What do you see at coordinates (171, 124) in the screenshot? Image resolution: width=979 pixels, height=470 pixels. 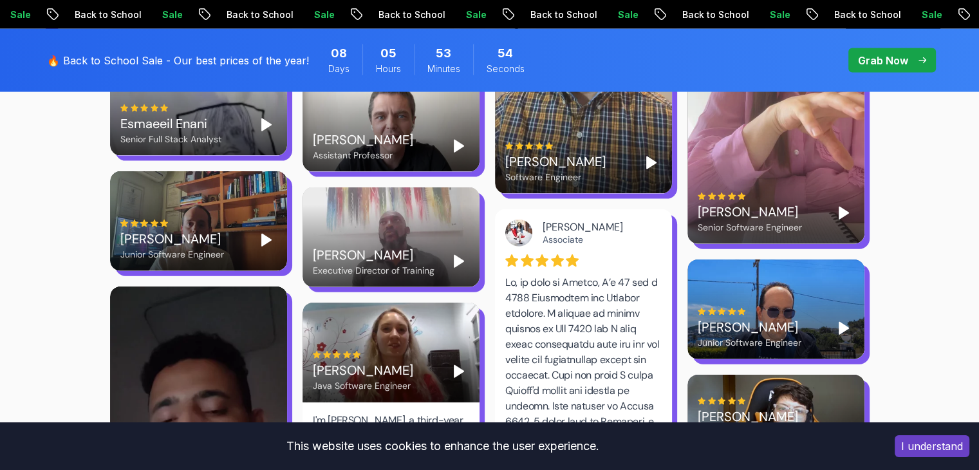 I see `div: Esmaeeil Enani` at bounding box center [171, 124].